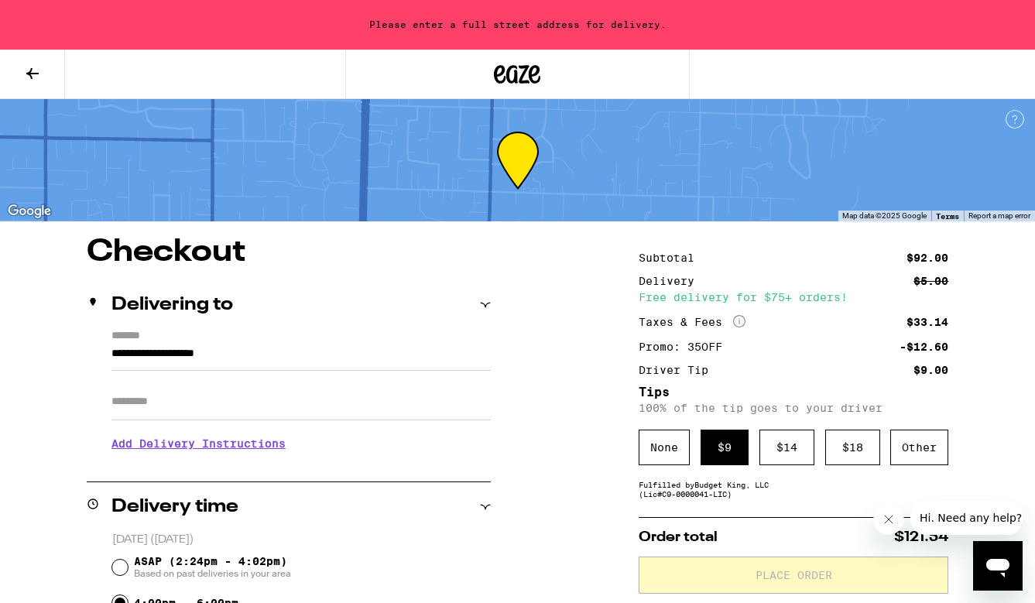  I want to click on span: Order total, so click(678, 537).